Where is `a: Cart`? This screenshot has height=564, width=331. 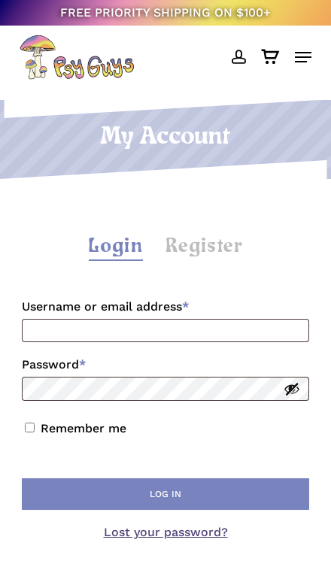
a: Cart is located at coordinates (270, 57).